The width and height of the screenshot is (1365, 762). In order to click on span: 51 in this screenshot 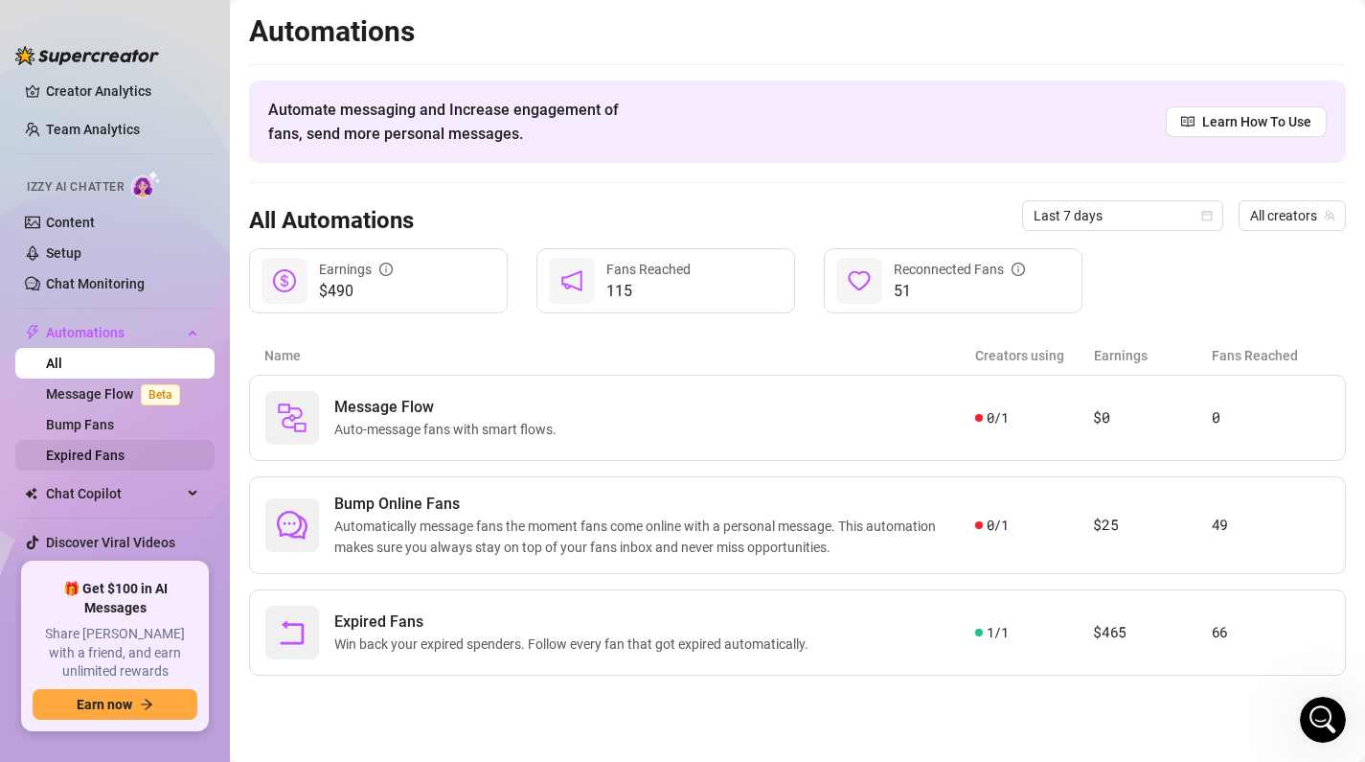, I will do `click(959, 291)`.